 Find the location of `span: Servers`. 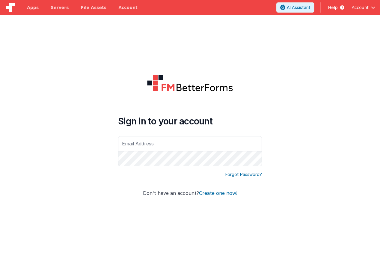

span: Servers is located at coordinates (60, 8).